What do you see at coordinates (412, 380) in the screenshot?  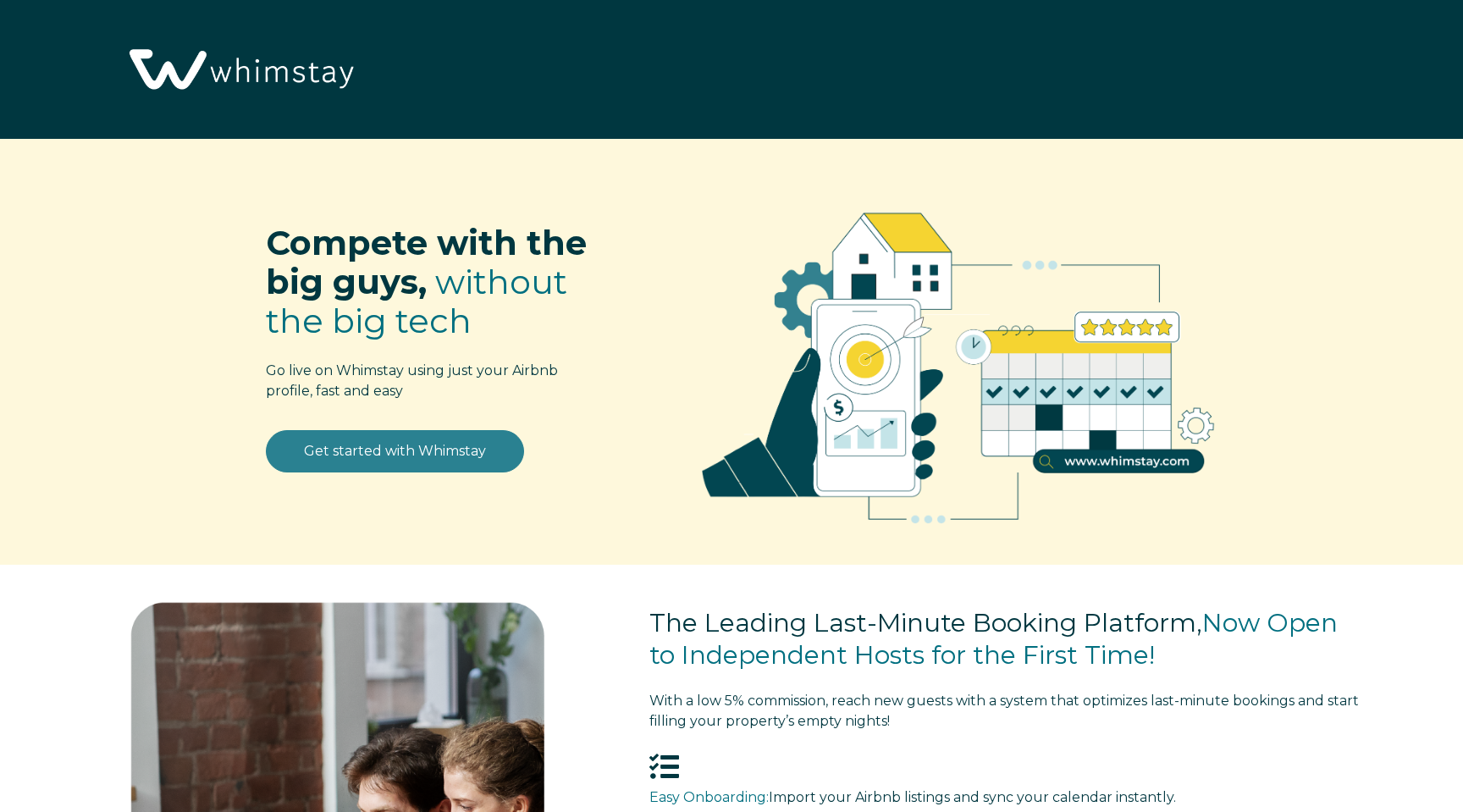 I see `span: Go live on Whimstay using just your Airbnb profile, fast and easy` at bounding box center [412, 380].